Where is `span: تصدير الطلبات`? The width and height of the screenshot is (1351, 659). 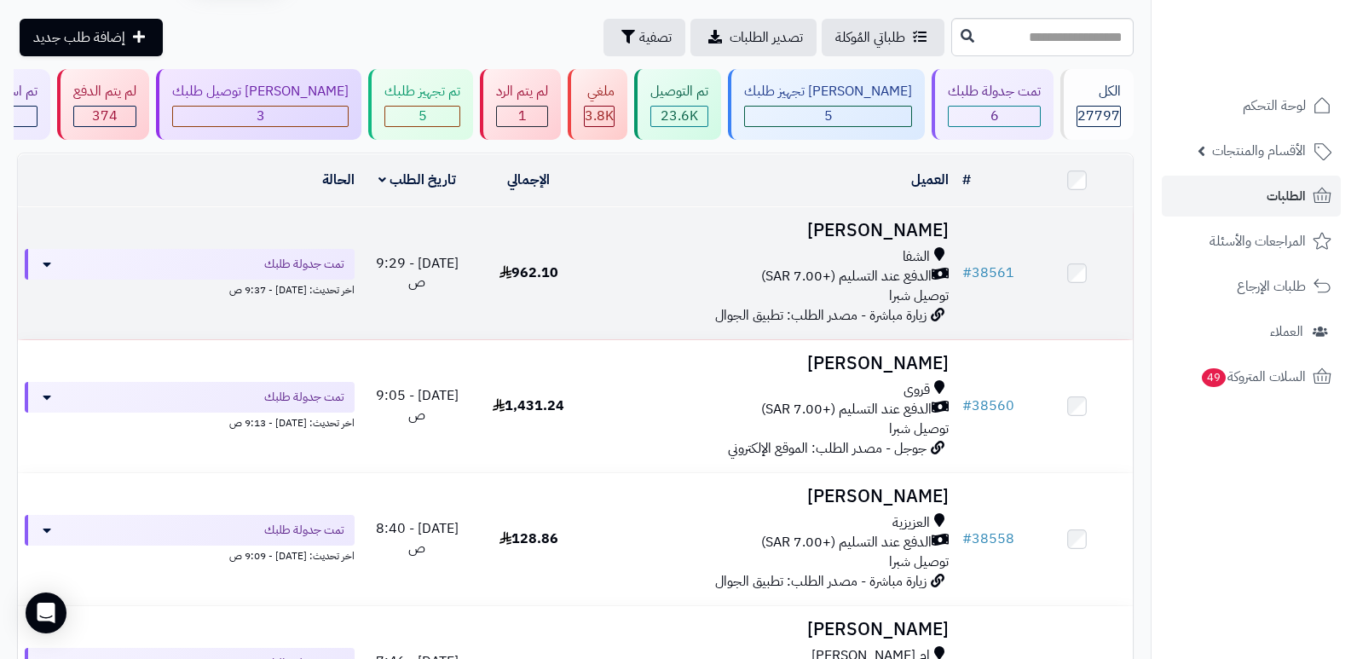 span: تصدير الطلبات is located at coordinates (766, 37).